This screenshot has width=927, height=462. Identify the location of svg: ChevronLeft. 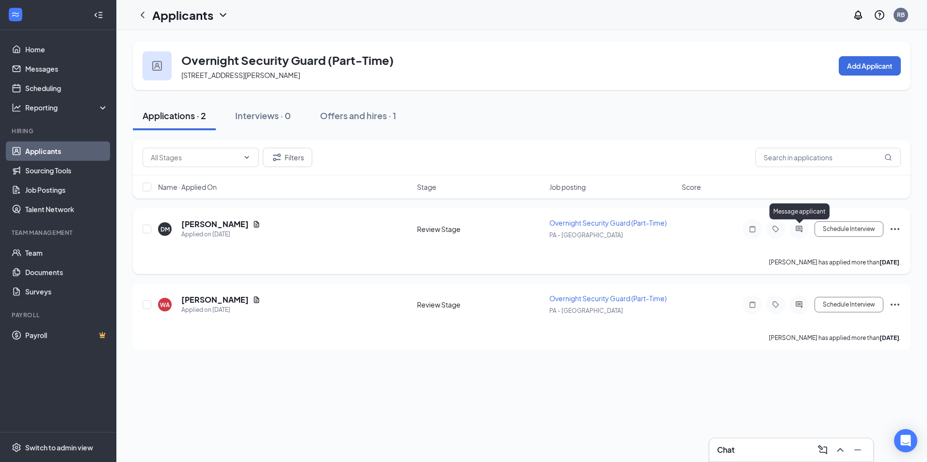
(143, 15).